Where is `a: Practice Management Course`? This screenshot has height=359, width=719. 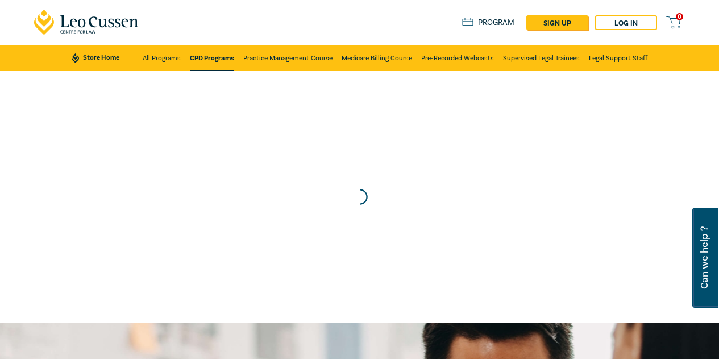 a: Practice Management Course is located at coordinates (288, 58).